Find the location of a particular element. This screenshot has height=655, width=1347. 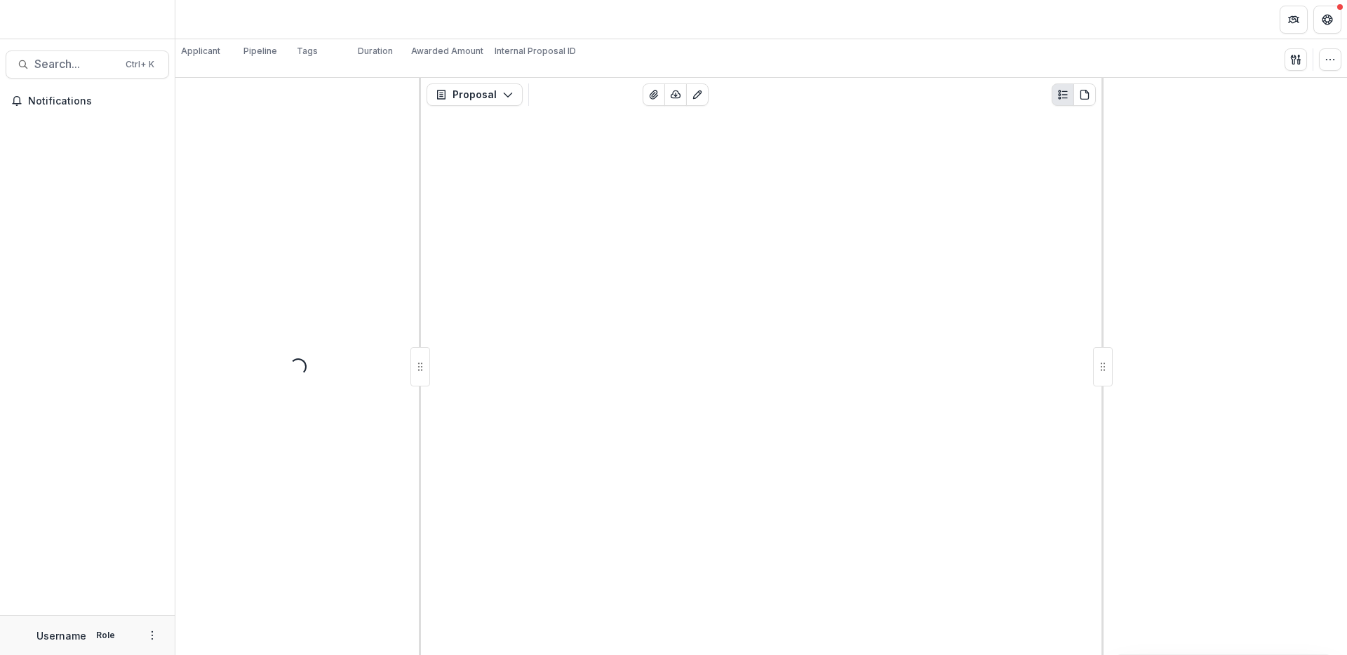

p: Awarded Amount is located at coordinates (447, 51).